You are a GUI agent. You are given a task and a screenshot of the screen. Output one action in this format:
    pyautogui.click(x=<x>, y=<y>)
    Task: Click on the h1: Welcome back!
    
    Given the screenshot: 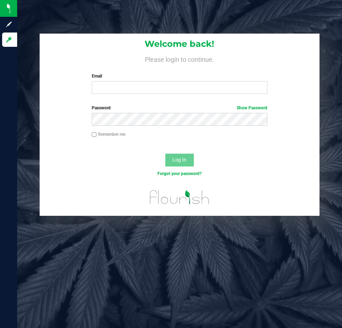 What is the action you would take?
    pyautogui.click(x=179, y=44)
    